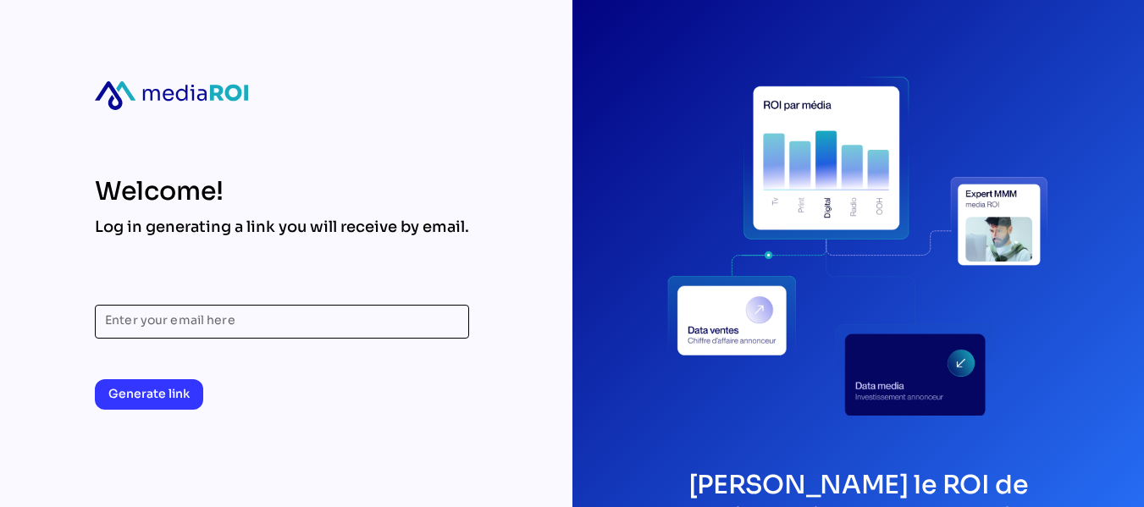 This screenshot has width=1144, height=507. Describe the element at coordinates (171, 96) in the screenshot. I see `div: mediaroi` at that location.